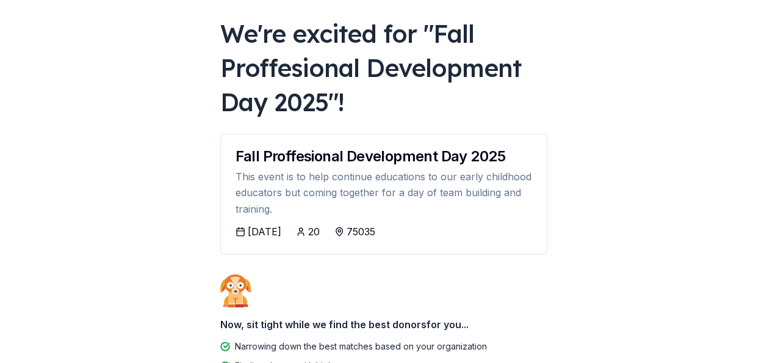  What do you see at coordinates (236, 290) in the screenshot?
I see `img: Dog waiting patiently` at bounding box center [236, 290].